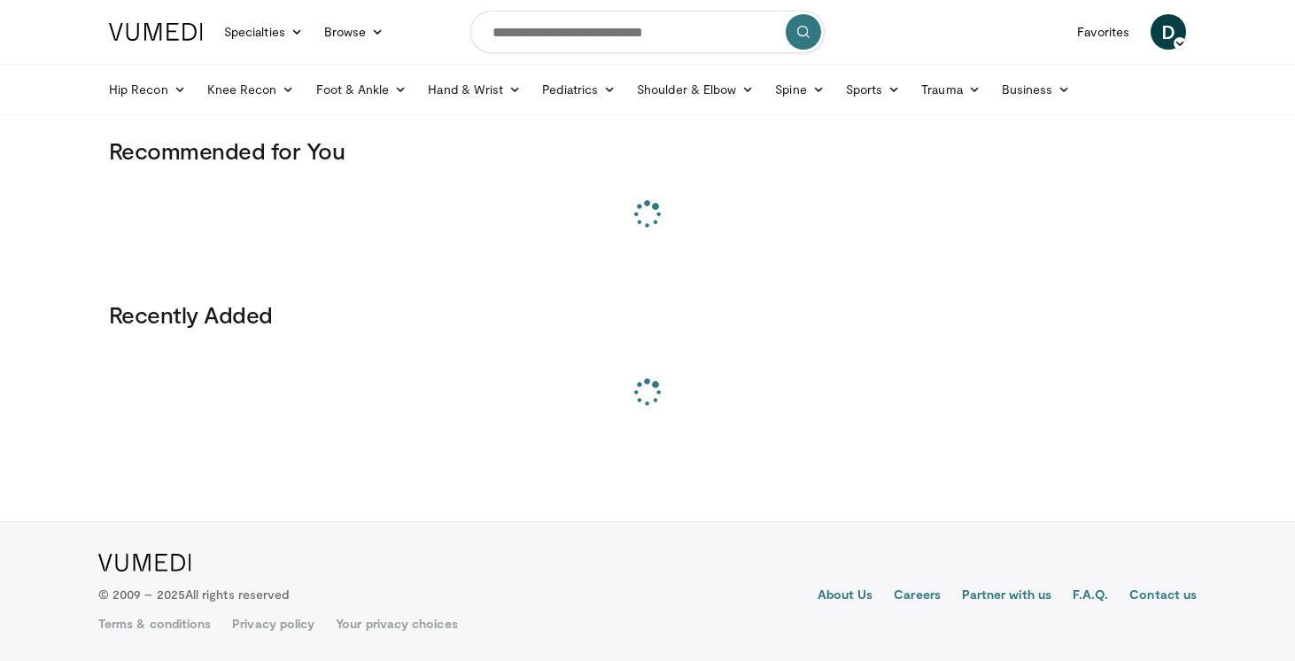  I want to click on a: Contact us, so click(1163, 596).